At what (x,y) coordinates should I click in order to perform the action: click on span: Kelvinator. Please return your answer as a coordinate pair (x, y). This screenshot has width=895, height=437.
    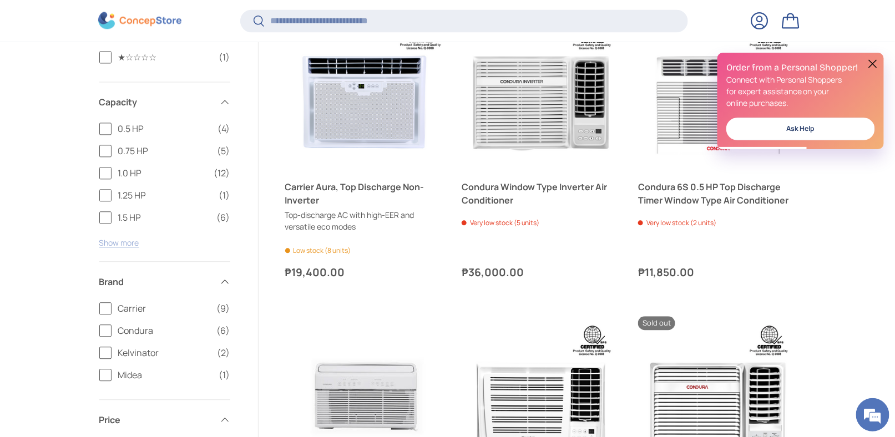
    Looking at the image, I should click on (164, 353).